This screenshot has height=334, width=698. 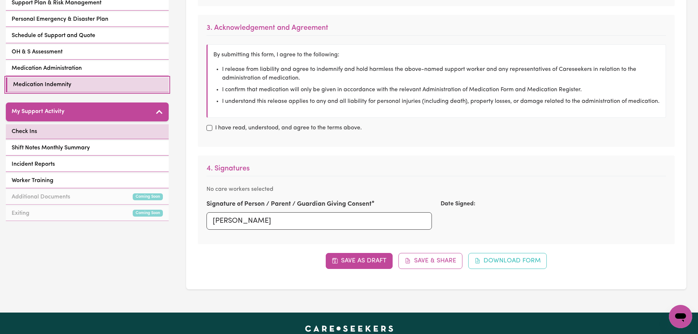 What do you see at coordinates (87, 36) in the screenshot?
I see `a: Schedule of Support and Quote` at bounding box center [87, 36].